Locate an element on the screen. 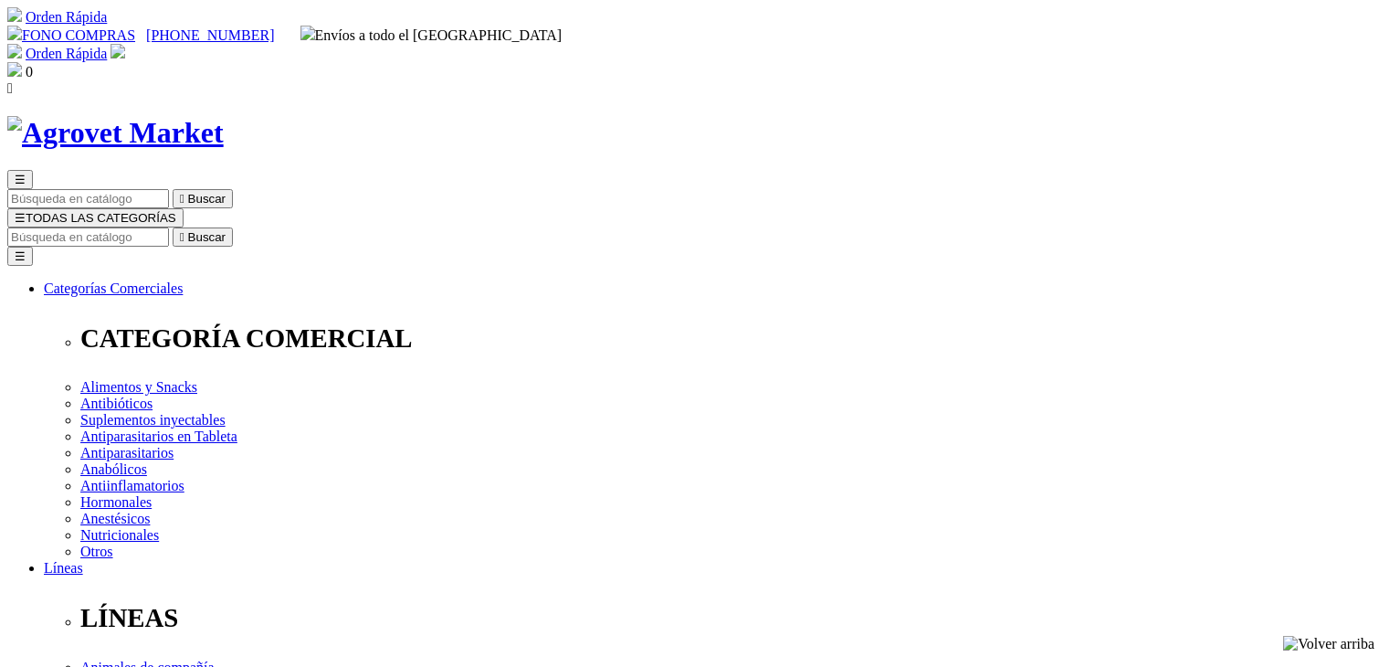 Image resolution: width=1389 pixels, height=667 pixels. span: Nutricionales is located at coordinates (120, 534).